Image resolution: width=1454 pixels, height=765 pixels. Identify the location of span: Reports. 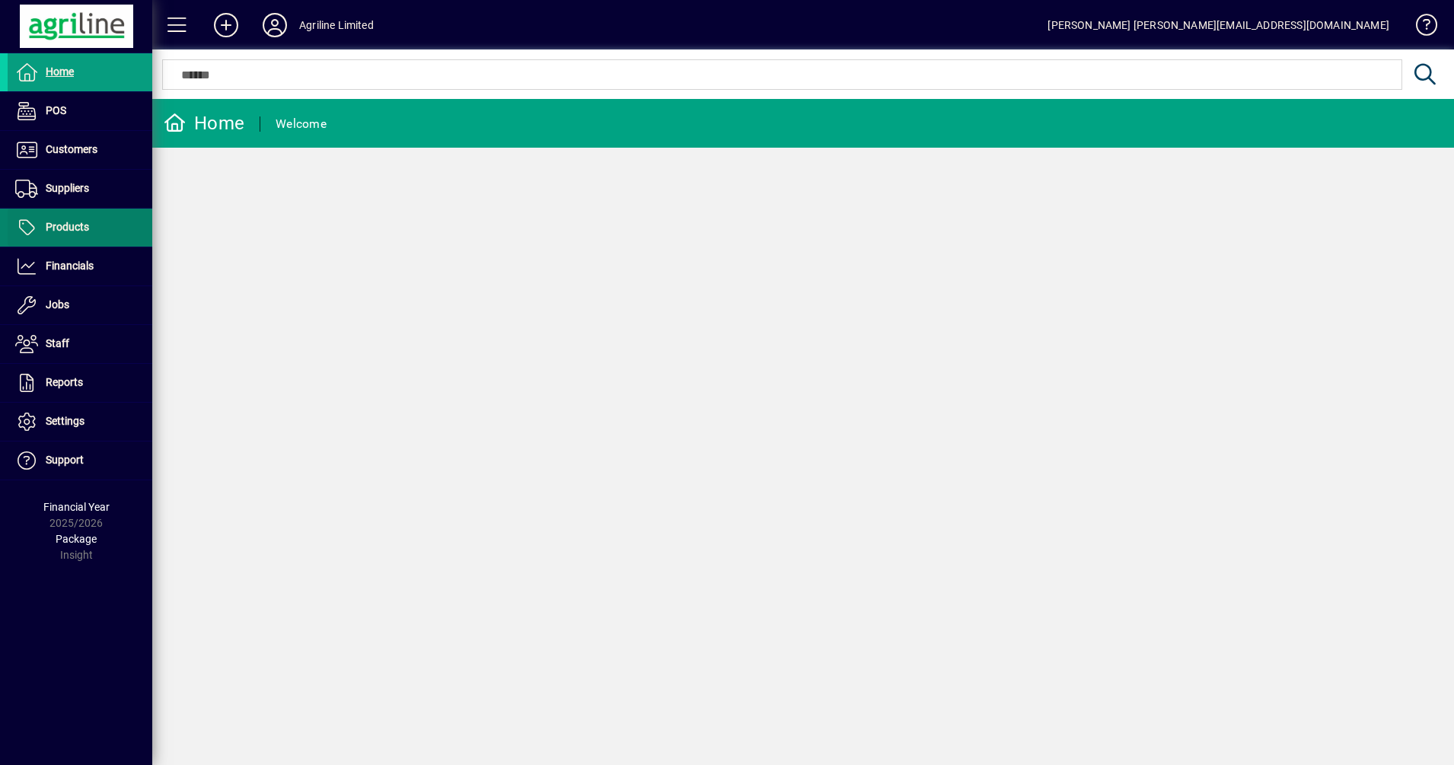
(64, 382).